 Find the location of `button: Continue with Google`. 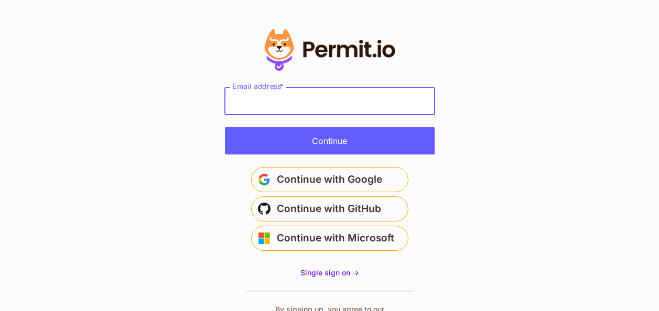

button: Continue with Google is located at coordinates (330, 180).